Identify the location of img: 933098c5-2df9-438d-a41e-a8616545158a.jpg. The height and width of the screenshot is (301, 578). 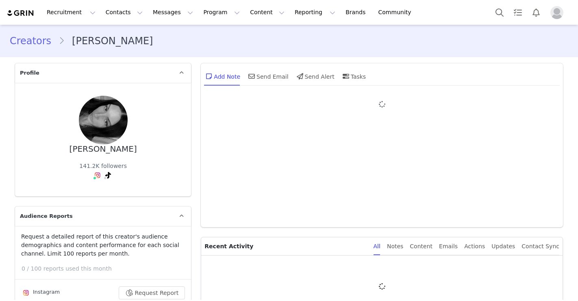
(103, 120).